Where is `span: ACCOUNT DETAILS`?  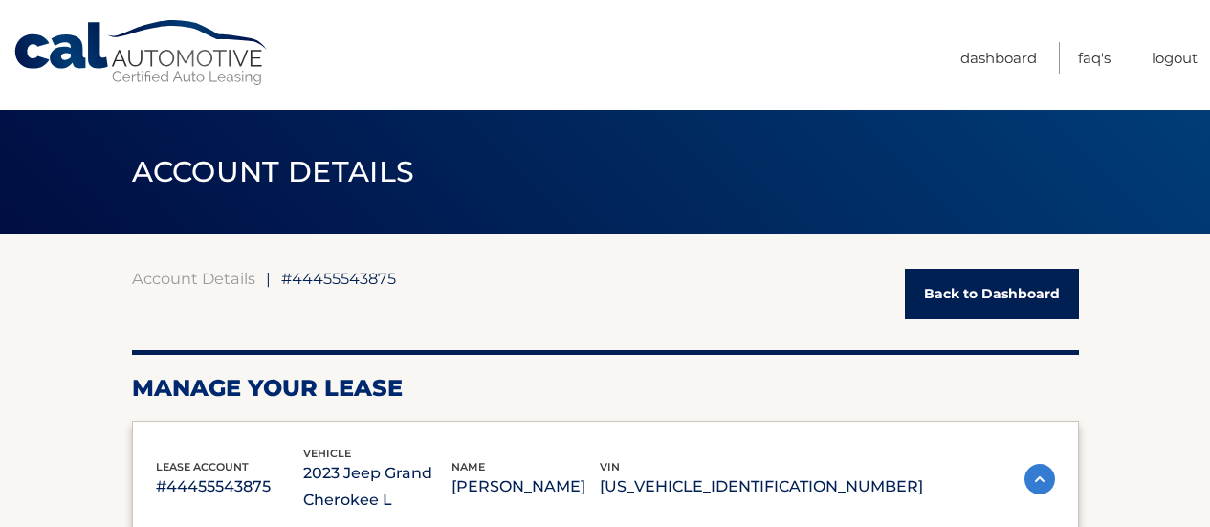 span: ACCOUNT DETAILS is located at coordinates (274, 171).